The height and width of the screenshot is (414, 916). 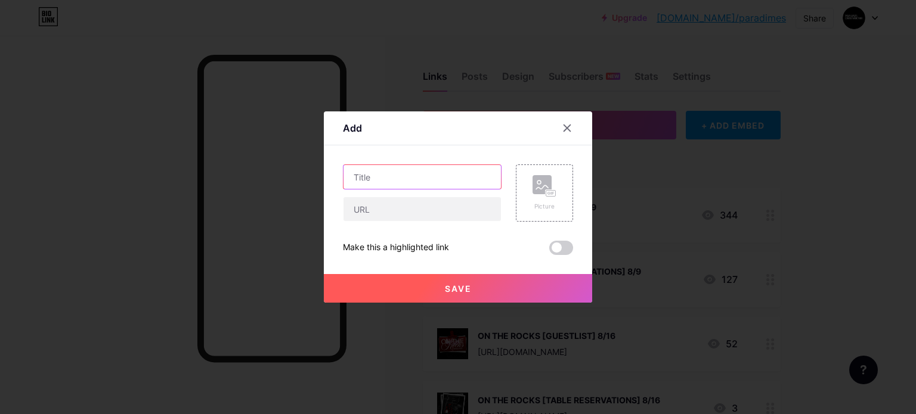 What do you see at coordinates (396, 248) in the screenshot?
I see `div: Make this a highlighted link` at bounding box center [396, 248].